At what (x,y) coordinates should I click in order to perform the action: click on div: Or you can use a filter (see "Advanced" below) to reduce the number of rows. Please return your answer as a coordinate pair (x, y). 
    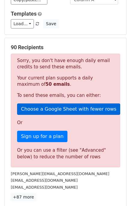
    Looking at the image, I should click on (65, 154).